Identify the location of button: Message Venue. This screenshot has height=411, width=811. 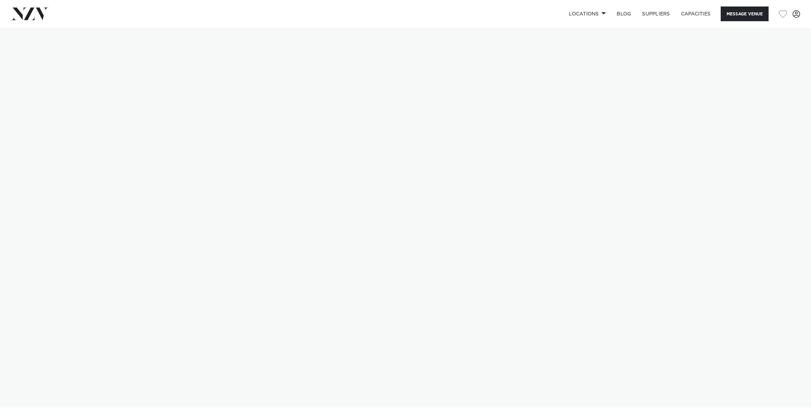
(744, 14).